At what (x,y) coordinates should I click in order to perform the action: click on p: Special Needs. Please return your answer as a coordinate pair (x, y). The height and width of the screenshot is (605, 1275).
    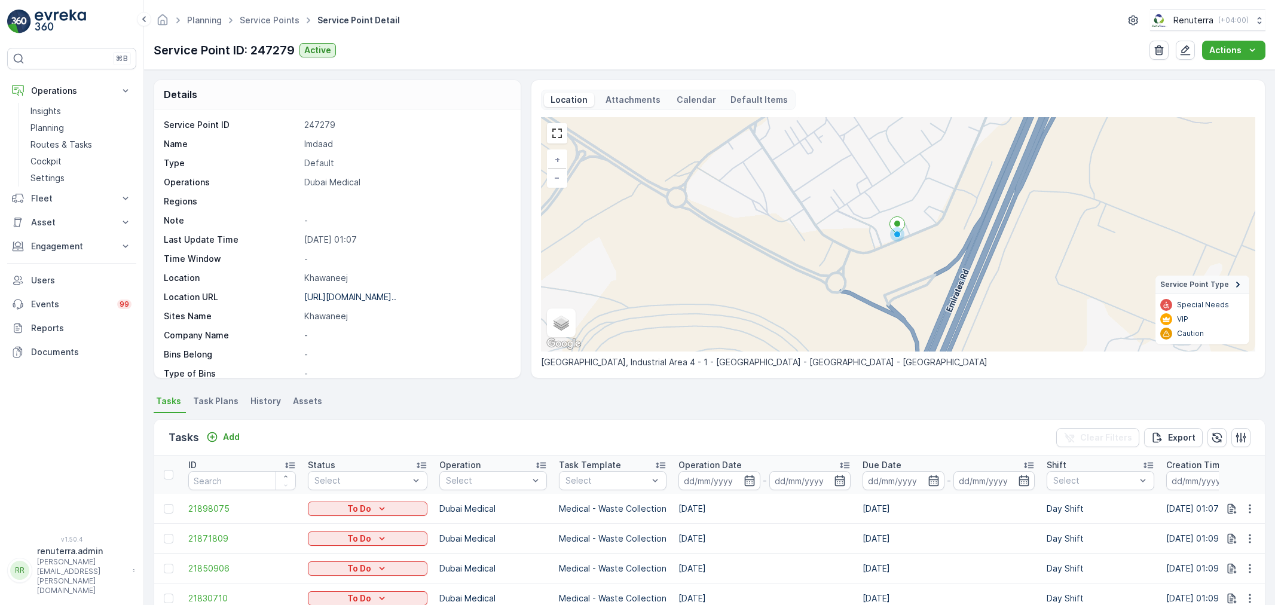
    Looking at the image, I should click on (1203, 305).